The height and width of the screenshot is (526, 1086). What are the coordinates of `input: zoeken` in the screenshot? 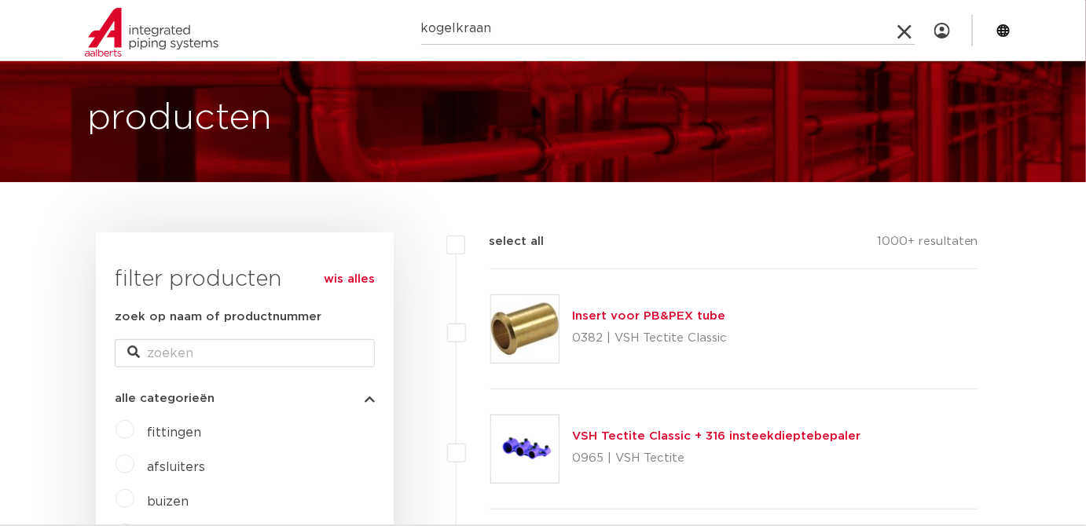 It's located at (244, 354).